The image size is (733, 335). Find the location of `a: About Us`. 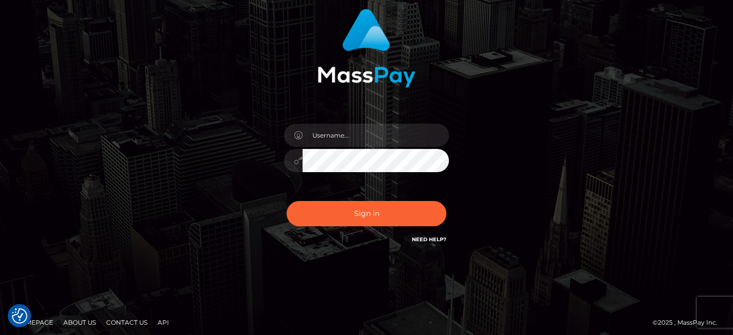

a: About Us is located at coordinates (79, 322).